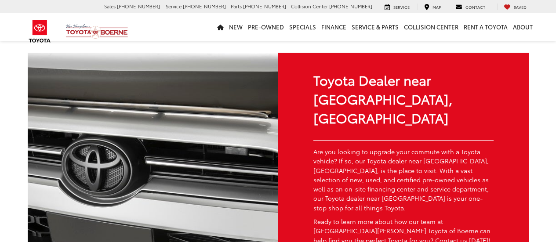 The width and height of the screenshot is (556, 242). What do you see at coordinates (515, 7) in the screenshot?
I see `a: My Saved Vehicles` at bounding box center [515, 7].